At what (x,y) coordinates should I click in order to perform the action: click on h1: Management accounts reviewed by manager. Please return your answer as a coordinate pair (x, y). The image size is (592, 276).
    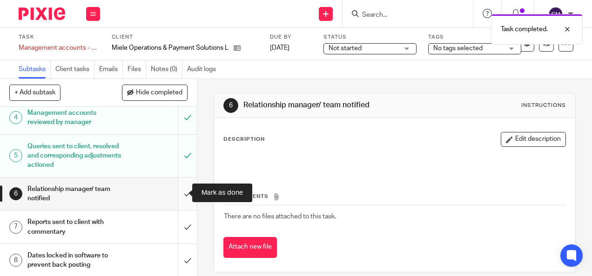
    Looking at the image, I should click on (74, 118).